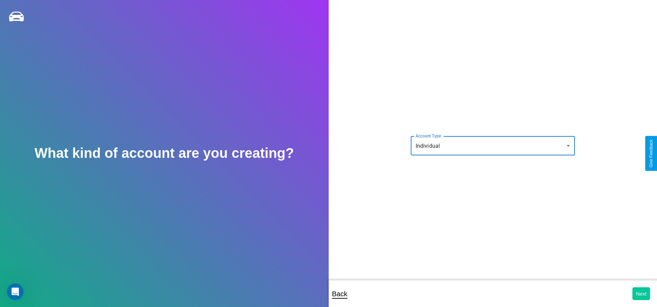 The height and width of the screenshot is (307, 657). I want to click on p: Back, so click(340, 294).